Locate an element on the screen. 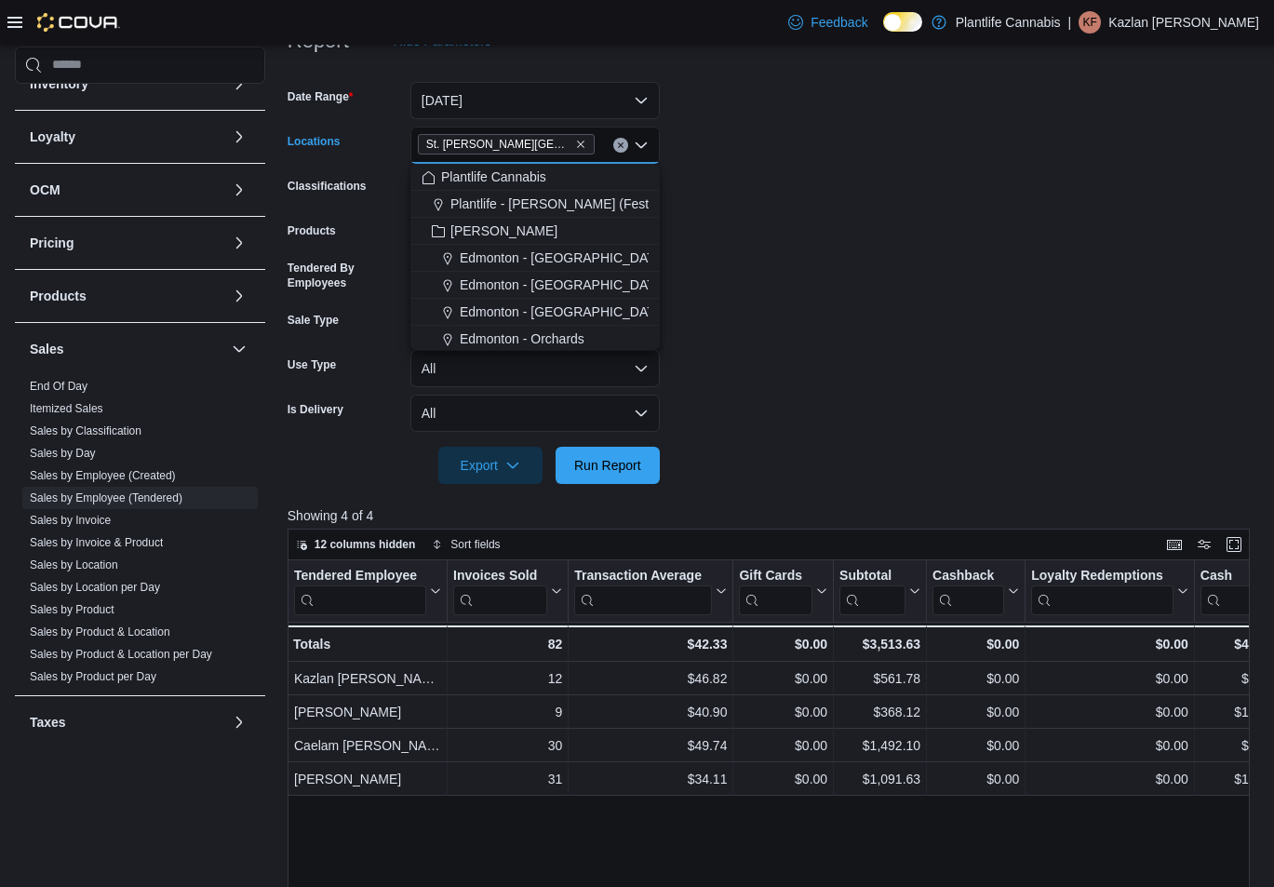 The width and height of the screenshot is (1274, 887). a: Sales by Employee (Tendered) is located at coordinates (106, 498).